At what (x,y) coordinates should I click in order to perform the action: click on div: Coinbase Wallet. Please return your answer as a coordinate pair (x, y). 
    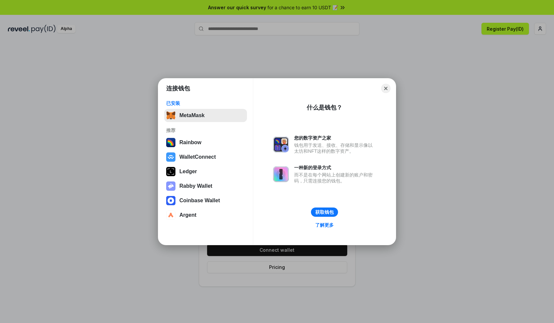
    Looking at the image, I should click on (200, 201).